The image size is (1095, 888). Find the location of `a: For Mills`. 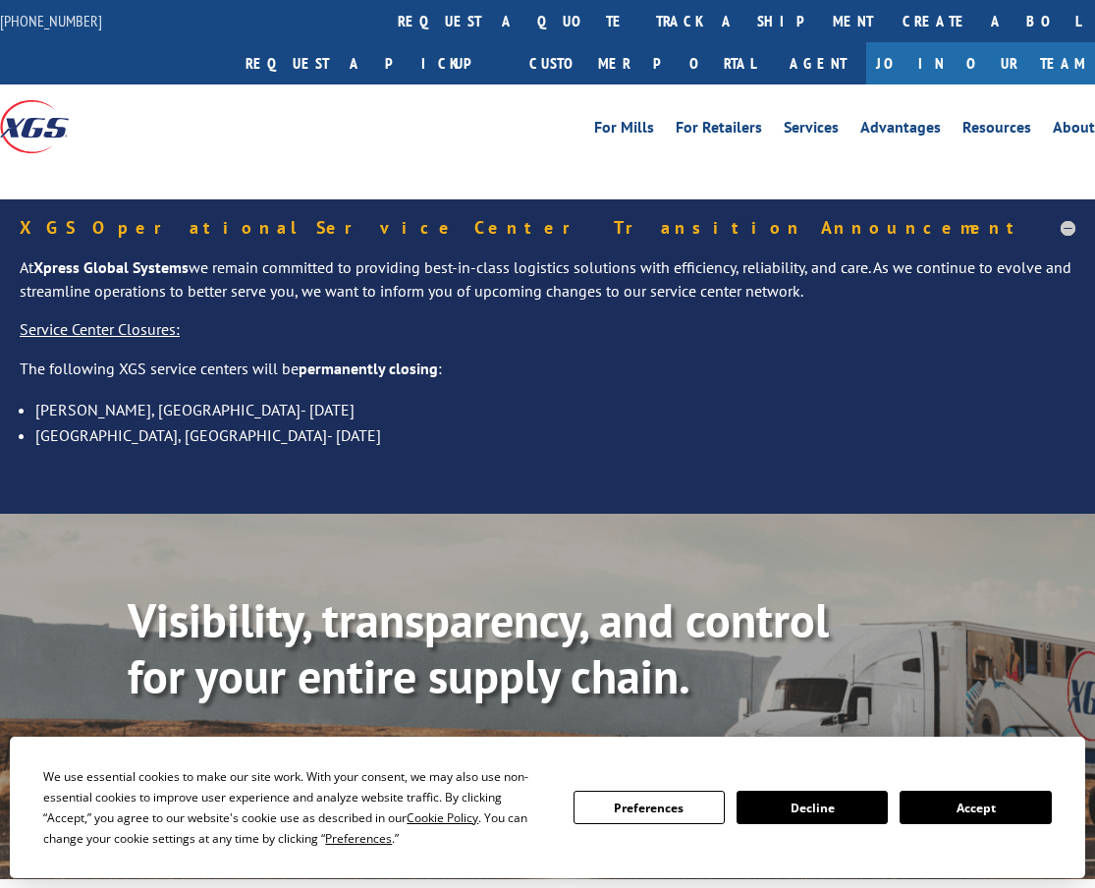

a: For Mills is located at coordinates (623, 131).